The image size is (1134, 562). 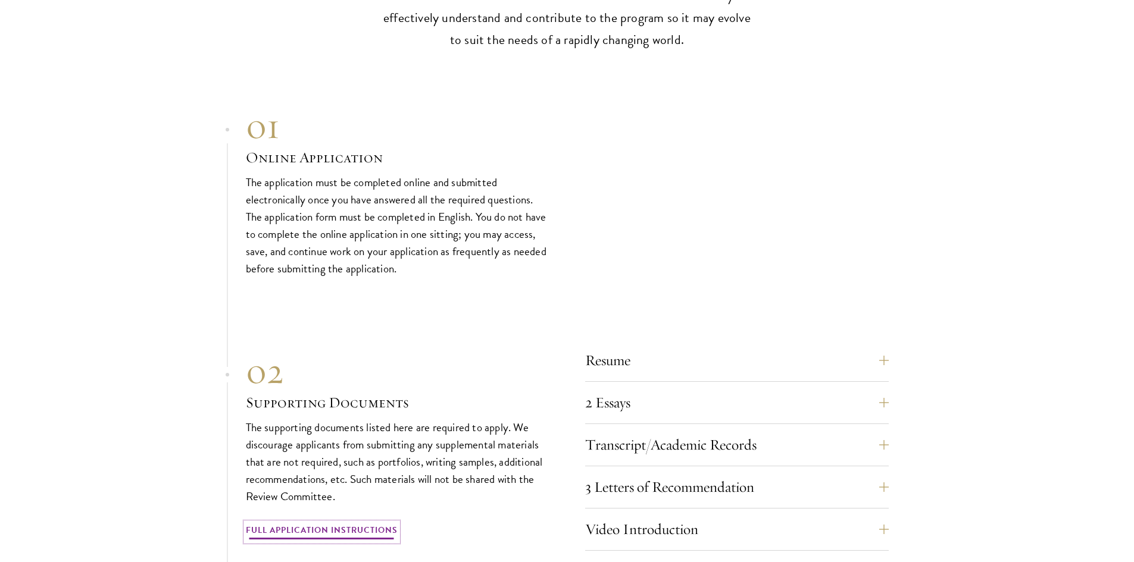 What do you see at coordinates (321, 532) in the screenshot?
I see `a: Full Application Instructions` at bounding box center [321, 532].